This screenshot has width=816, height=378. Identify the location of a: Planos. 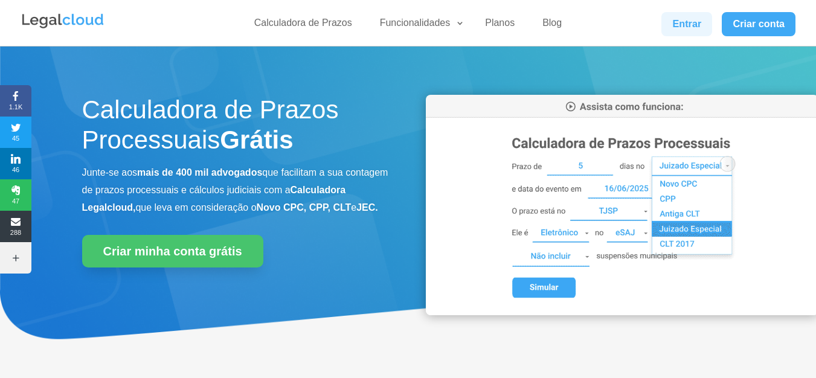
(499, 25).